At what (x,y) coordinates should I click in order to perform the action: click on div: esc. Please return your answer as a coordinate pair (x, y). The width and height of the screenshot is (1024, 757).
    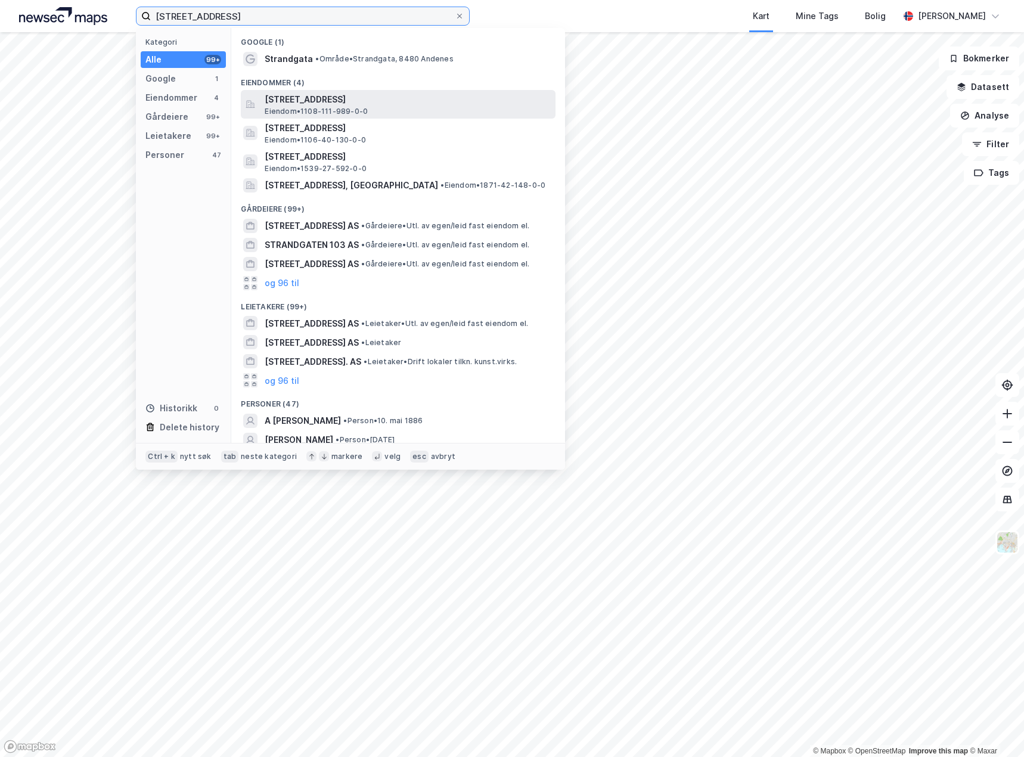
    Looking at the image, I should click on (419, 456).